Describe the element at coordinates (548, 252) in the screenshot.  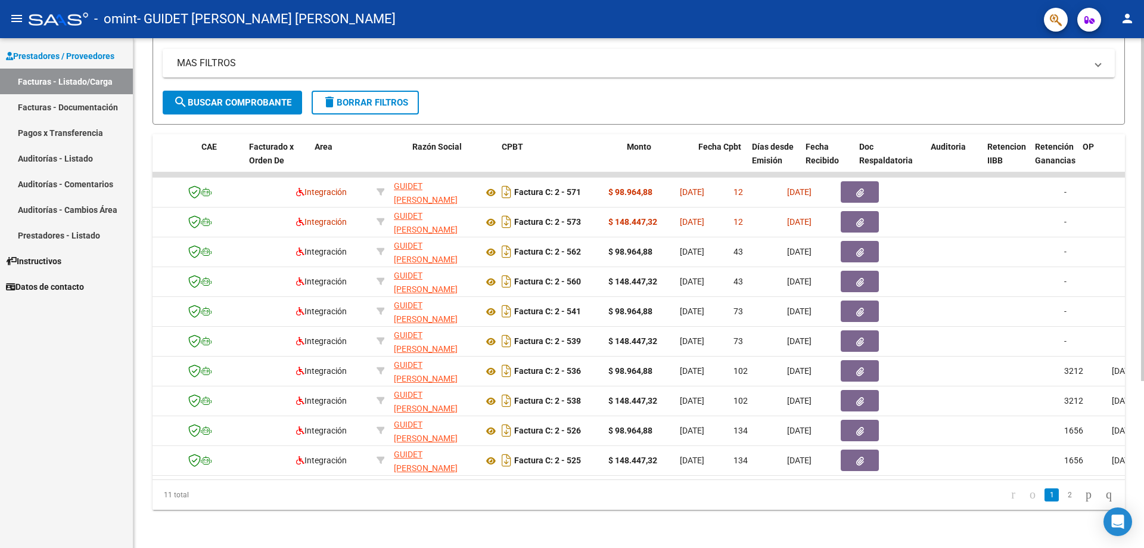
I see `strong: Factura C: 2 - 562` at that location.